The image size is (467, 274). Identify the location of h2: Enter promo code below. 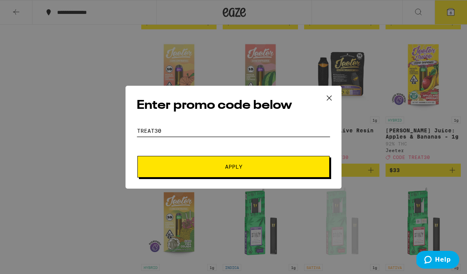
(234, 105).